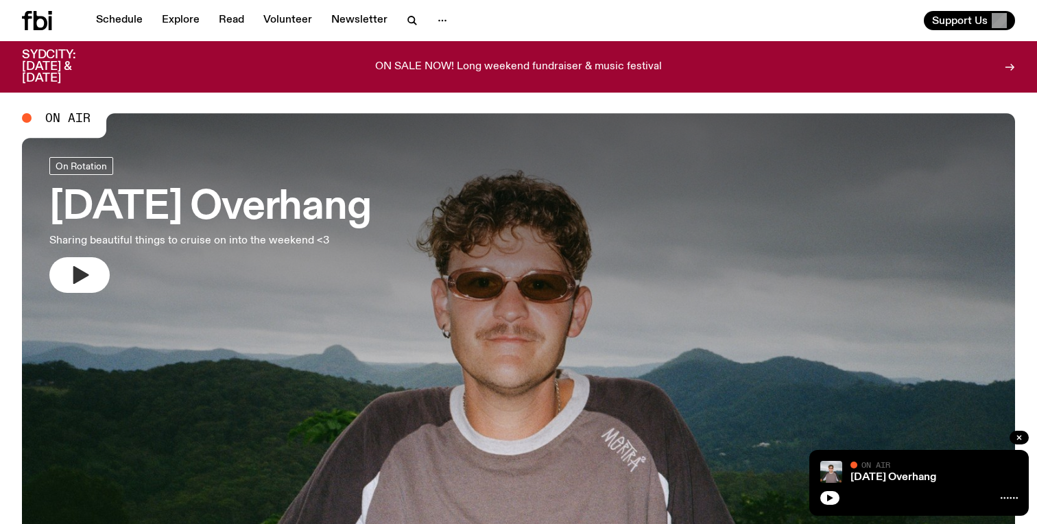 Image resolution: width=1037 pixels, height=524 pixels. Describe the element at coordinates (81, 165) in the screenshot. I see `span: On Rotation` at that location.